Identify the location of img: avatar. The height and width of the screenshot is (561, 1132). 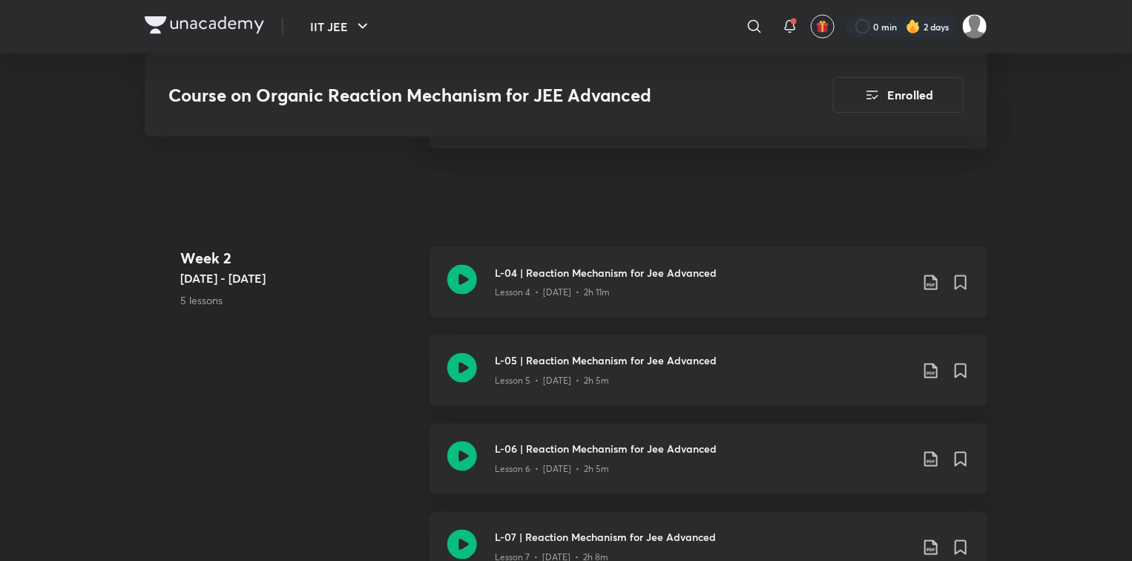
(822, 27).